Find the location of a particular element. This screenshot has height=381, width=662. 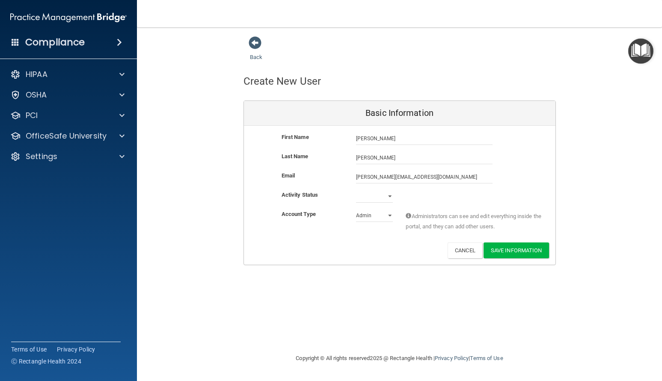

b: Email is located at coordinates (289, 176).